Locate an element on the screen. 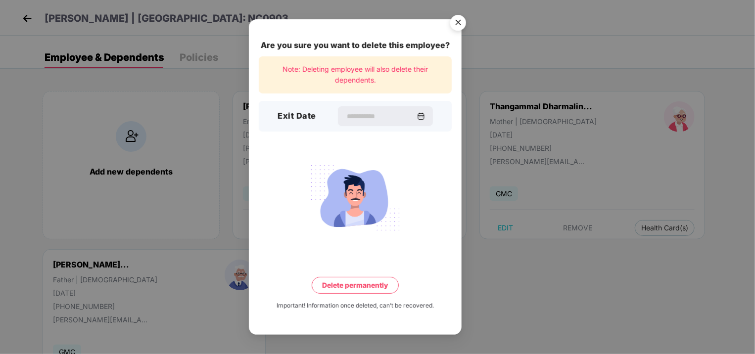 Image resolution: width=755 pixels, height=354 pixels. div: Note: Deleting employee will also delete their dependents. is located at coordinates (355, 75).